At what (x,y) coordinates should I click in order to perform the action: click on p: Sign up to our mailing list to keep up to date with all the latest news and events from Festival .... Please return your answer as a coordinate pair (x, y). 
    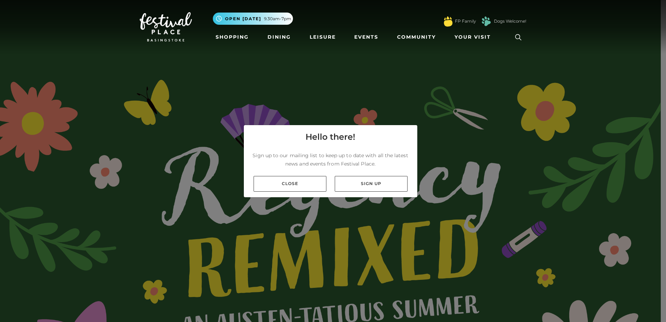
    Looking at the image, I should click on (330, 159).